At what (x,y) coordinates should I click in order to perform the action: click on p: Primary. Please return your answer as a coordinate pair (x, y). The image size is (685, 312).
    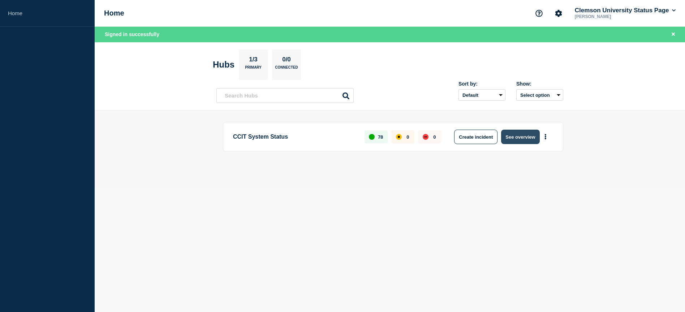
    Looking at the image, I should click on (253, 69).